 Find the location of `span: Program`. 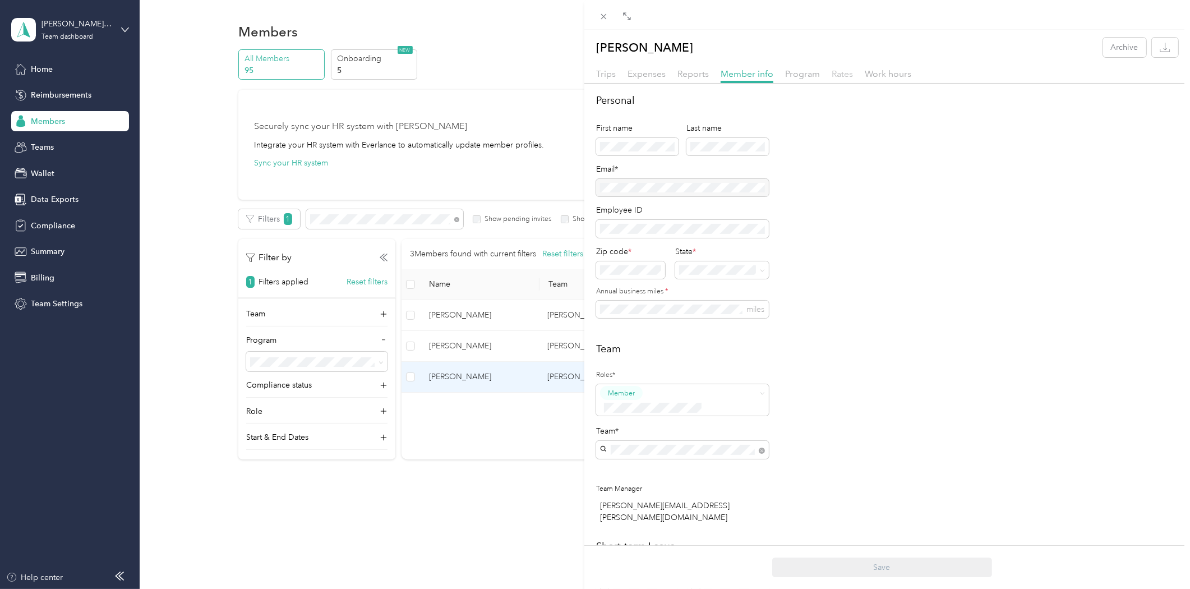

span: Program is located at coordinates (802, 73).